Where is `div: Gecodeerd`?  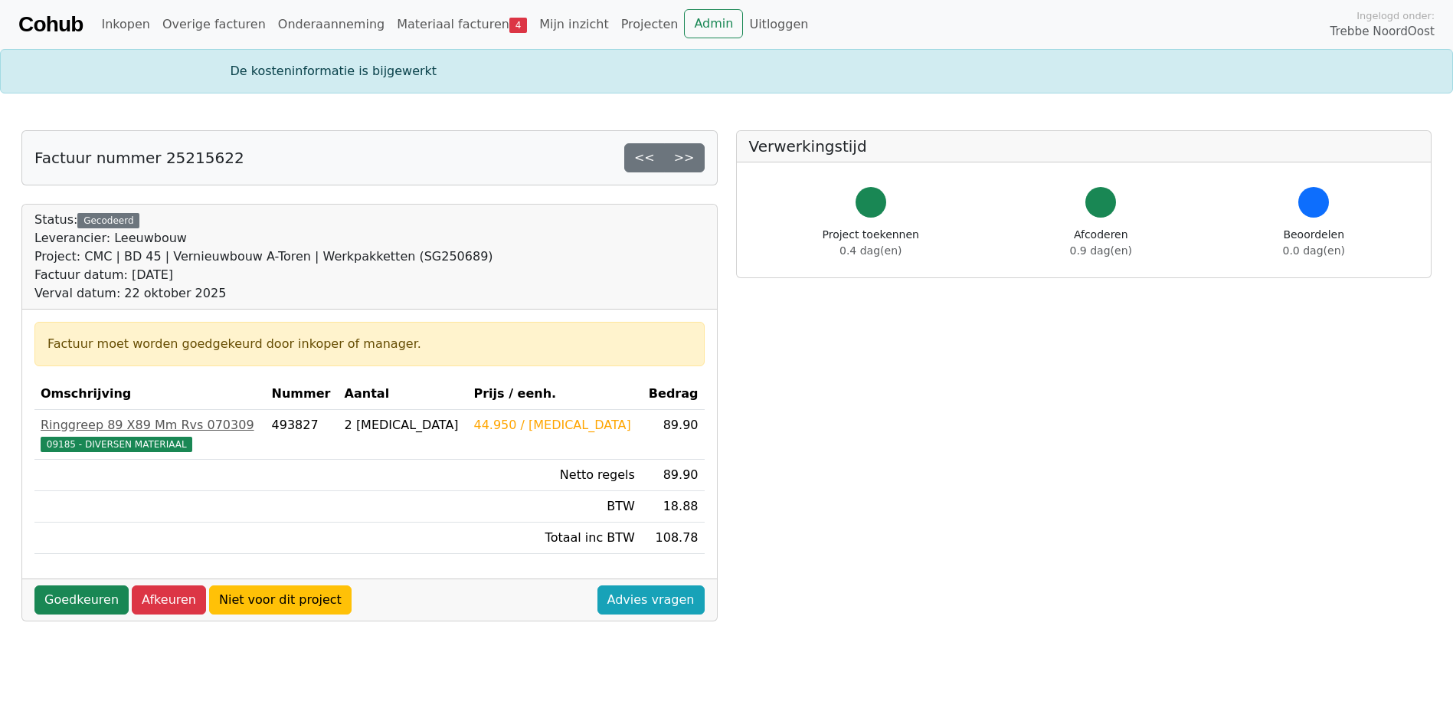
div: Gecodeerd is located at coordinates (108, 221).